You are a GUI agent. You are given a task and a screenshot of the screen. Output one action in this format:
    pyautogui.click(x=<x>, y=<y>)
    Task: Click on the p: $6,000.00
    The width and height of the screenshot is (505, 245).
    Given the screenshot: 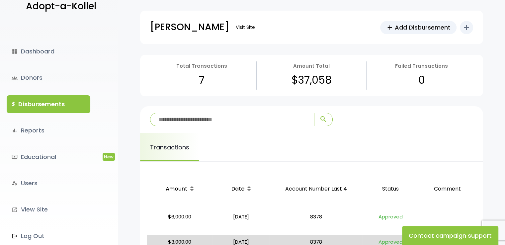 What is the action you would take?
    pyautogui.click(x=180, y=222)
    